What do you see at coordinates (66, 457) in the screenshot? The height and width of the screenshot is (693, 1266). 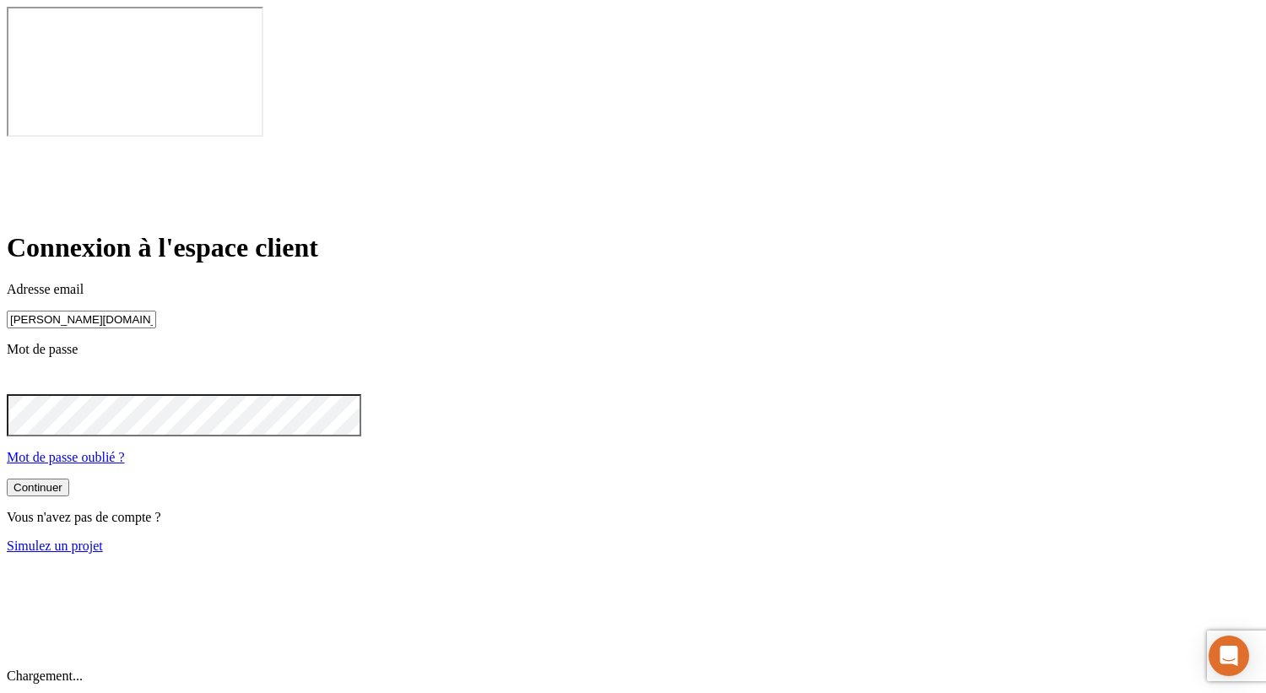 I see `a: Mot de passe oublié ?` at bounding box center [66, 457].